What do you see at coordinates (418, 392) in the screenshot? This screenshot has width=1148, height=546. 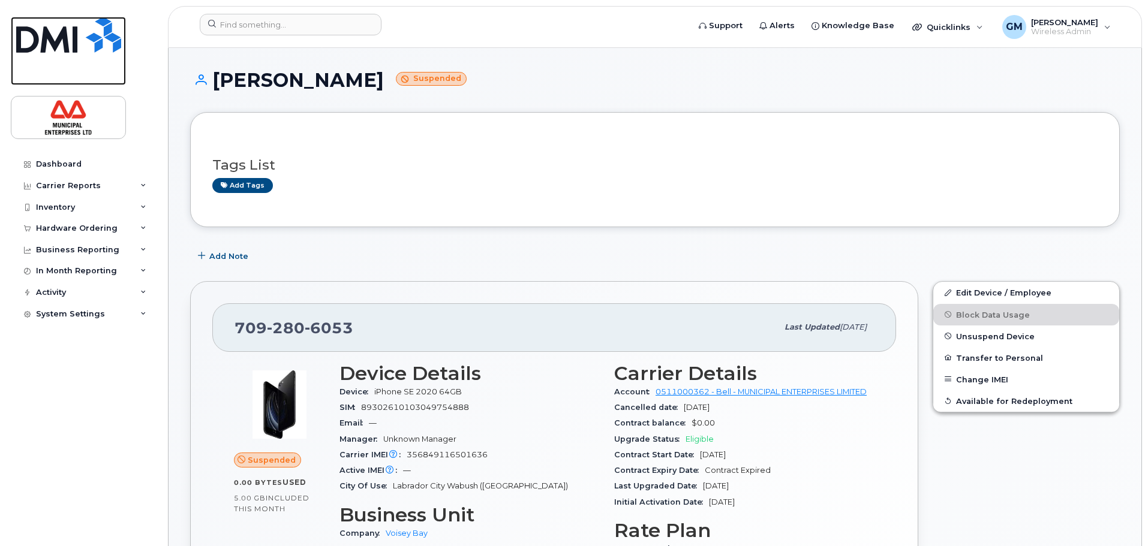 I see `span: iPhone SE 2020 64GB` at bounding box center [418, 392].